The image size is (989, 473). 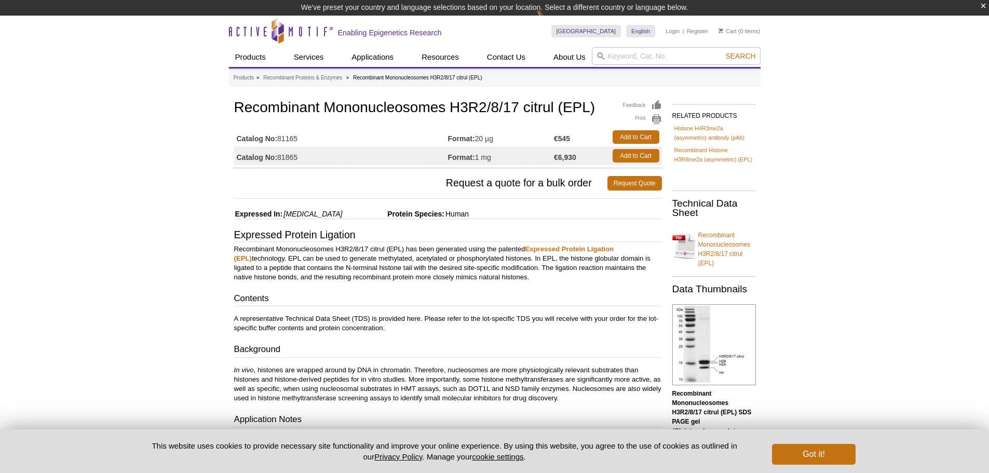 What do you see at coordinates (417, 77) in the screenshot?
I see `li: Recombinant Mononucleosomes H3R2/8/17 citrul (EPL)` at bounding box center [417, 77].